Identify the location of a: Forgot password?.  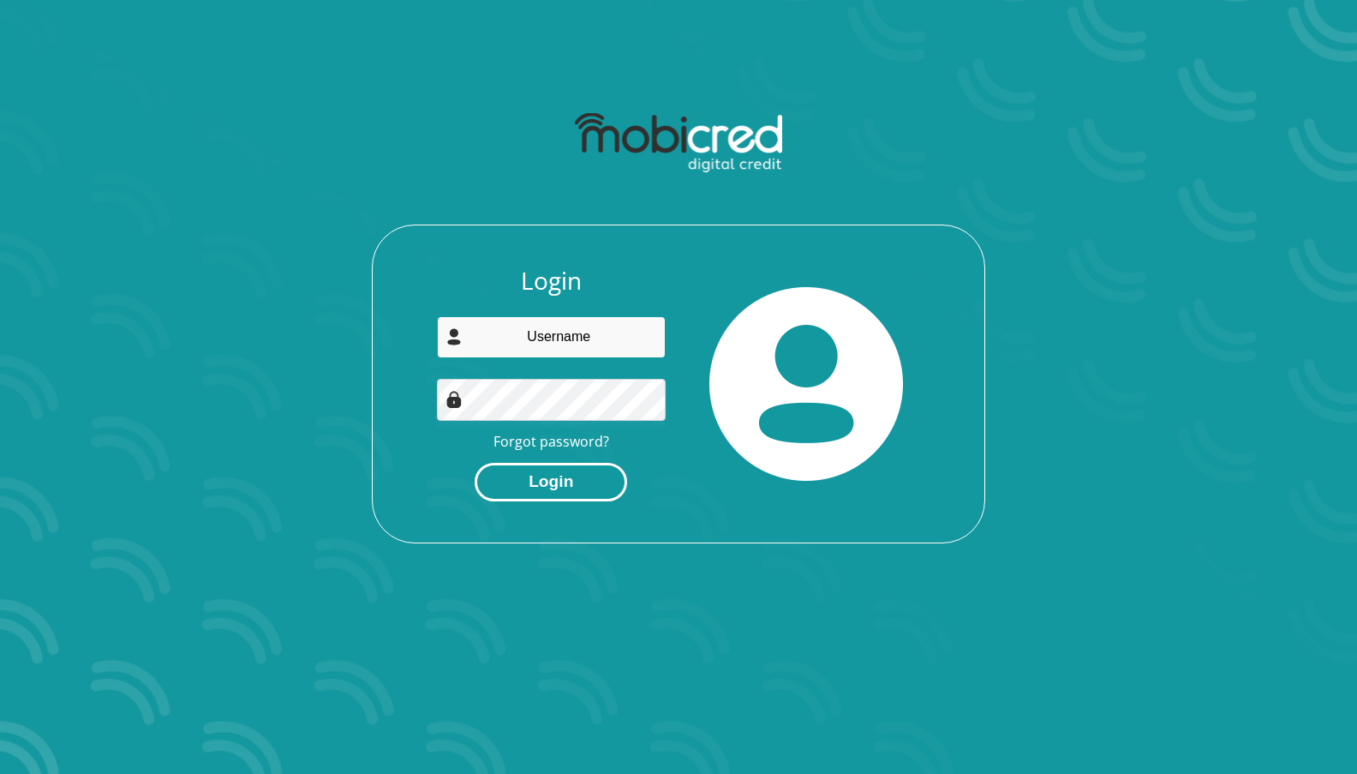
(551, 441).